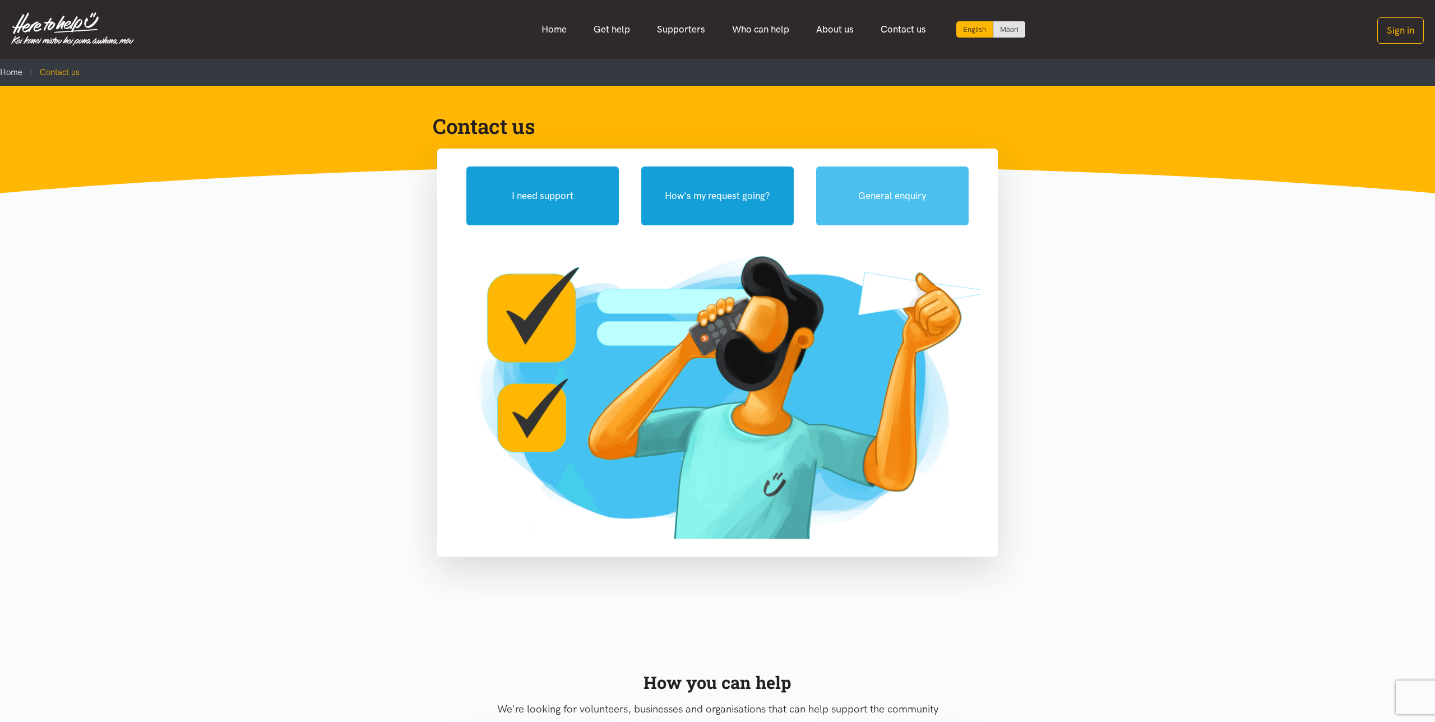 The image size is (1435, 722). What do you see at coordinates (718, 682) in the screenshot?
I see `div: How you can help` at bounding box center [718, 682].